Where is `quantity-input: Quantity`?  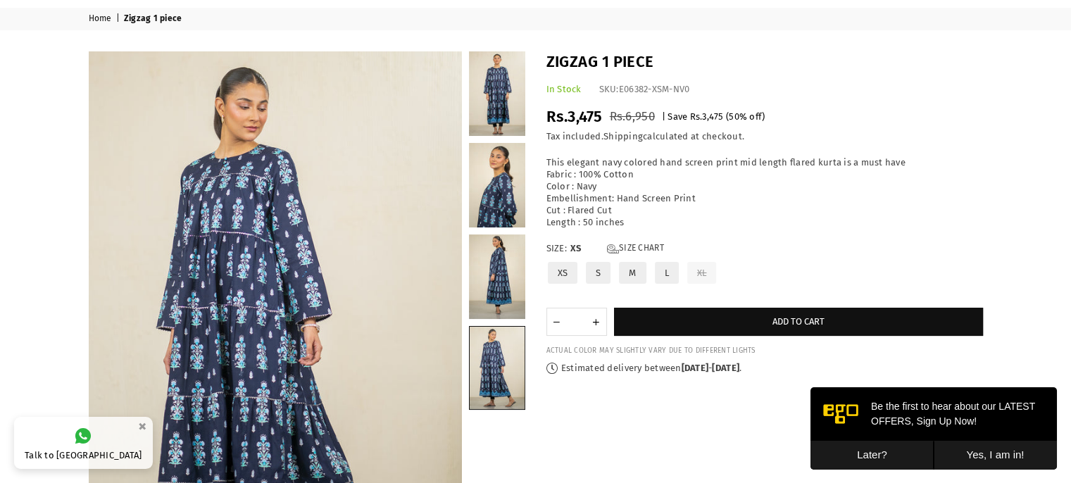
quantity-input: Quantity is located at coordinates (577, 322).